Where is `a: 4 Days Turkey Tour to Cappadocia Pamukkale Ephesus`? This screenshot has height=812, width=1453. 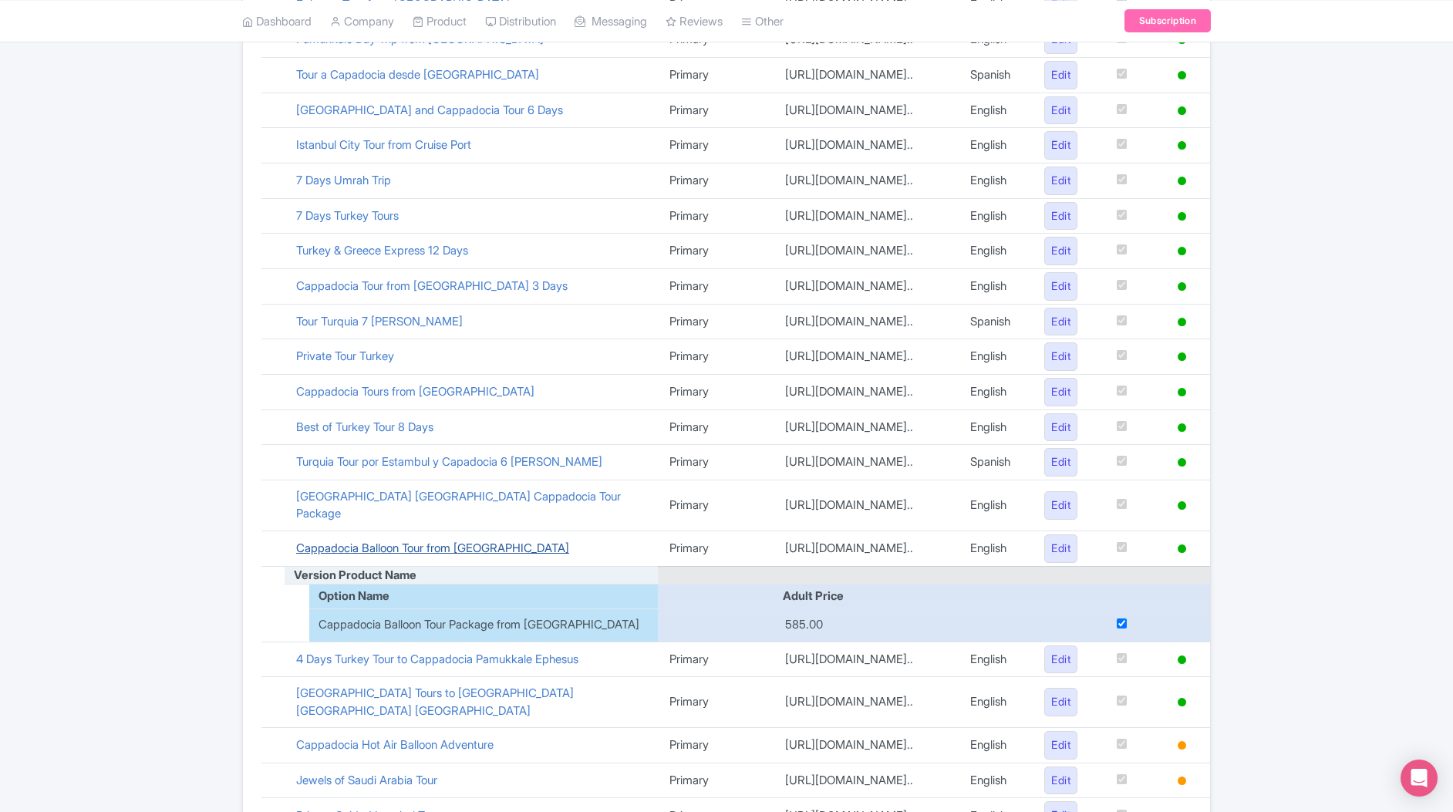 a: 4 Days Turkey Tour to Cappadocia Pamukkale Ephesus is located at coordinates (437, 659).